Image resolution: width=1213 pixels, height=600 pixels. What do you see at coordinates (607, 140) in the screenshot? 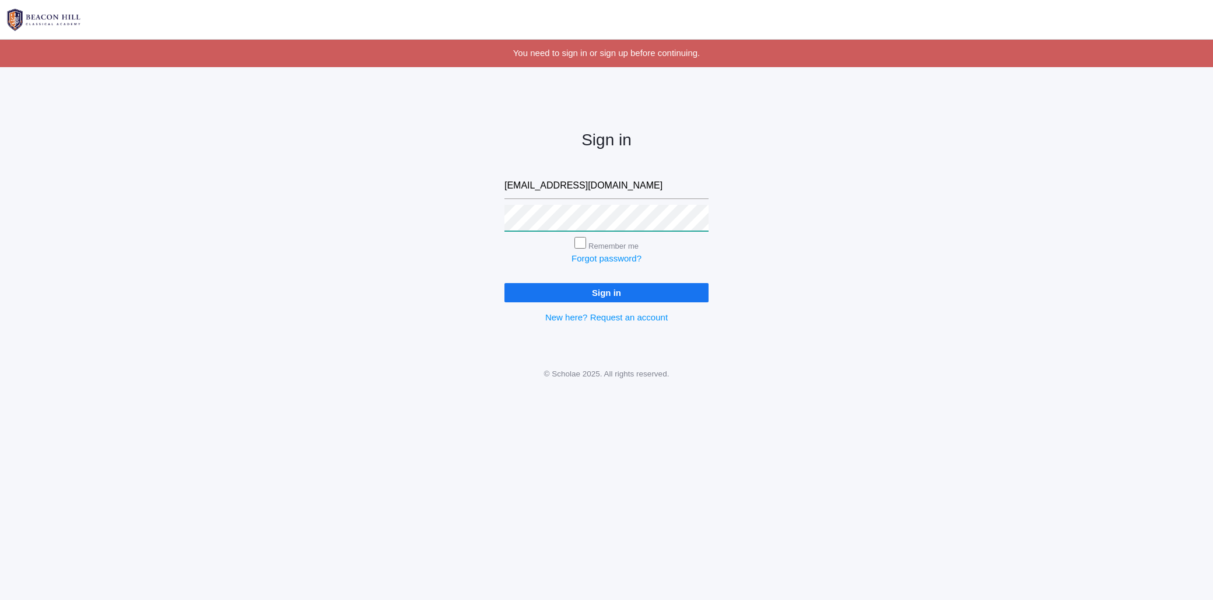
I see `h2: Sign in` at bounding box center [607, 140].